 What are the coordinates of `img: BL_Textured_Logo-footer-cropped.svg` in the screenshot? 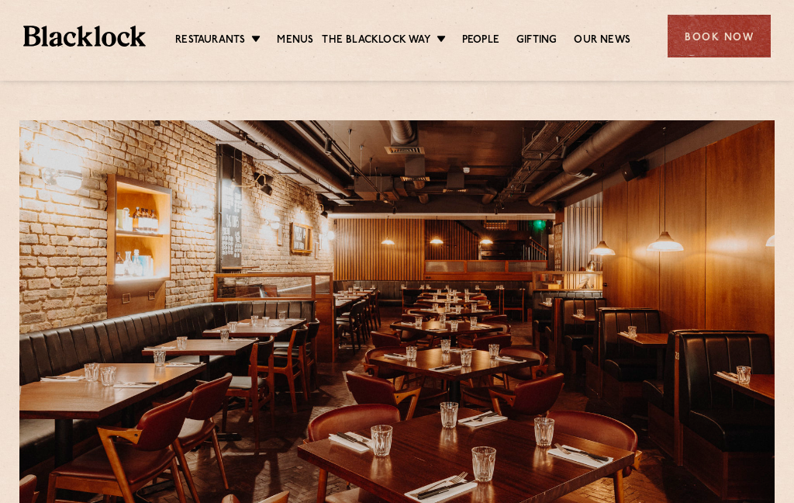 It's located at (85, 36).